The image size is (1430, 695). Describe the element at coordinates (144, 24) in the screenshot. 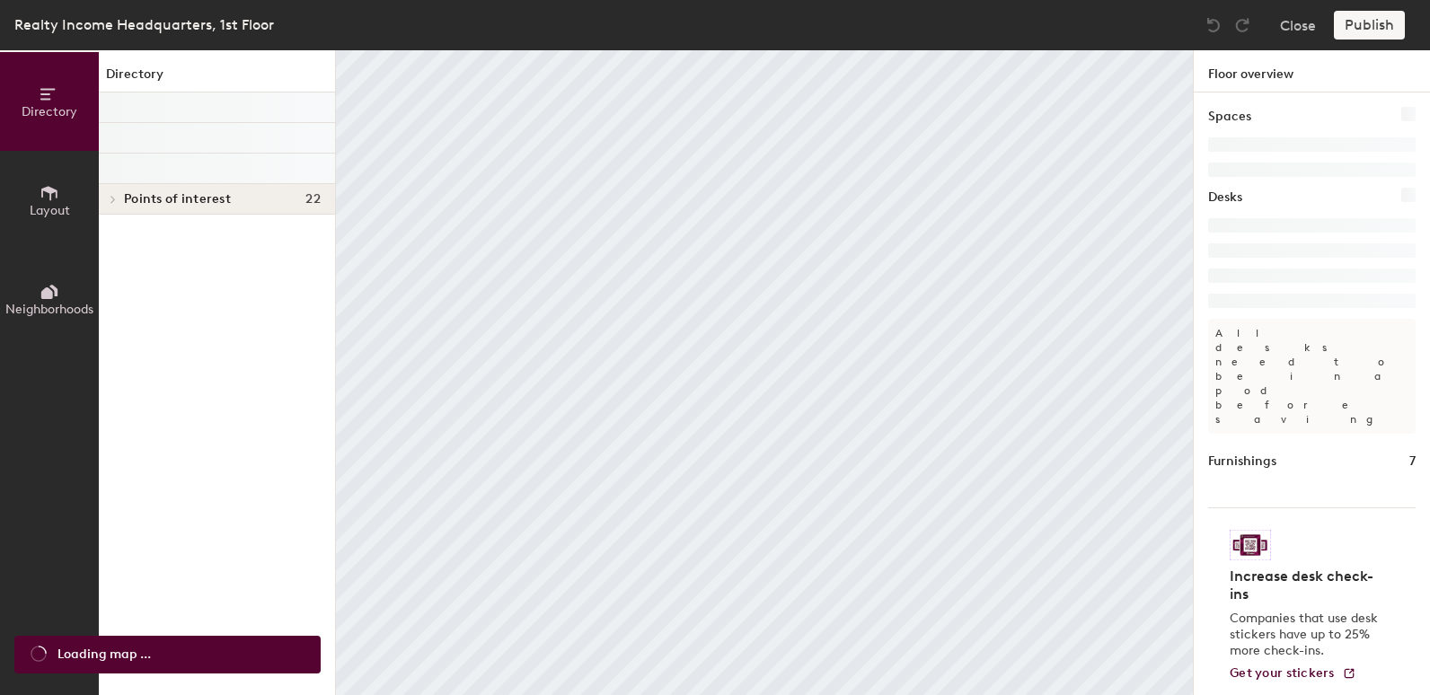

I see `div: Realty Income Headquarters, 1st Floor` at that location.